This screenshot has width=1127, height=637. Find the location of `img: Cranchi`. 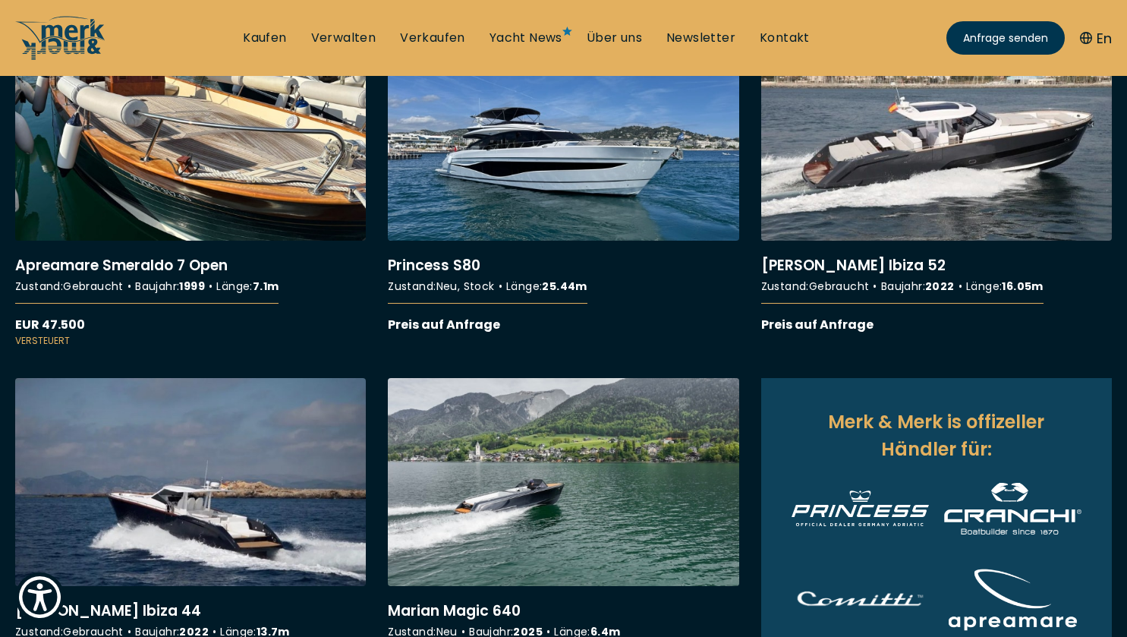

img: Cranchi is located at coordinates (1013, 509).